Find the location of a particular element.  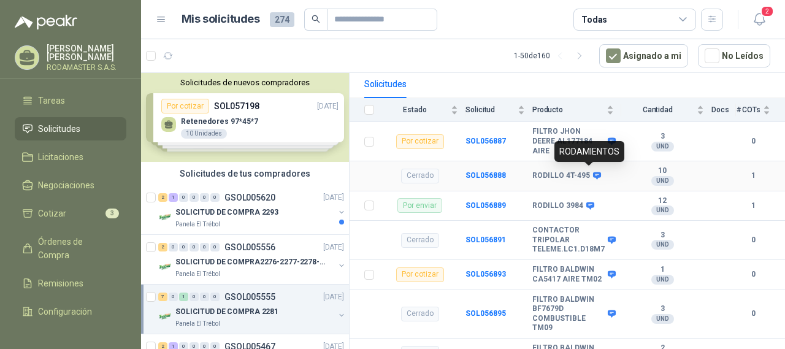

b: CONTACTOR TRIPOLAR TELEME.LC1.D18M7 is located at coordinates (568, 240).